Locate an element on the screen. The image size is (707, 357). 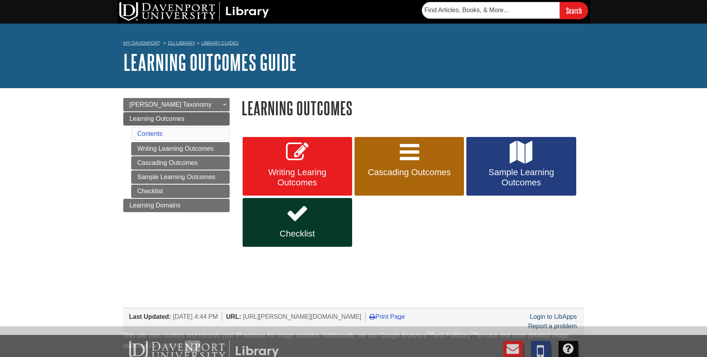
a: Read More is located at coordinates (164, 346).